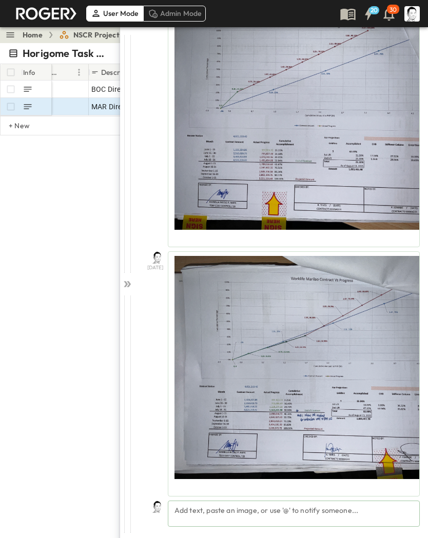 Image resolution: width=428 pixels, height=538 pixels. What do you see at coordinates (32, 35) in the screenshot?
I see `a: Home` at bounding box center [32, 35].